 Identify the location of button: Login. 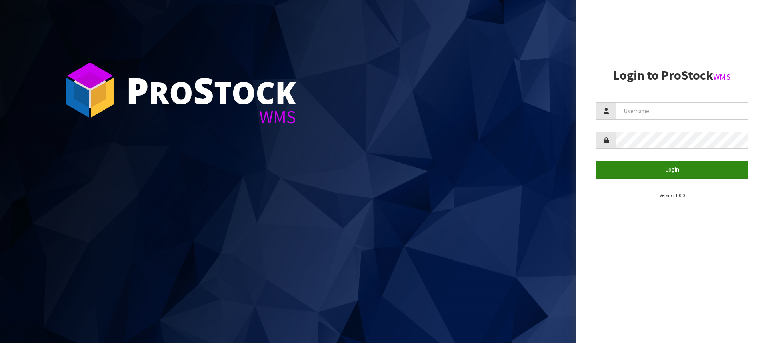
(672, 169).